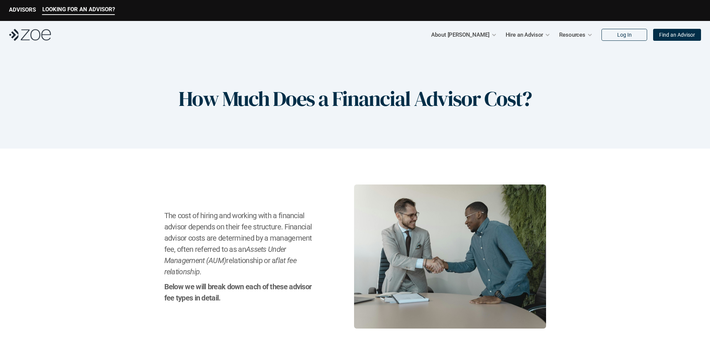 This screenshot has width=710, height=357. What do you see at coordinates (524, 35) in the screenshot?
I see `p: Hire an Advisor` at bounding box center [524, 35].